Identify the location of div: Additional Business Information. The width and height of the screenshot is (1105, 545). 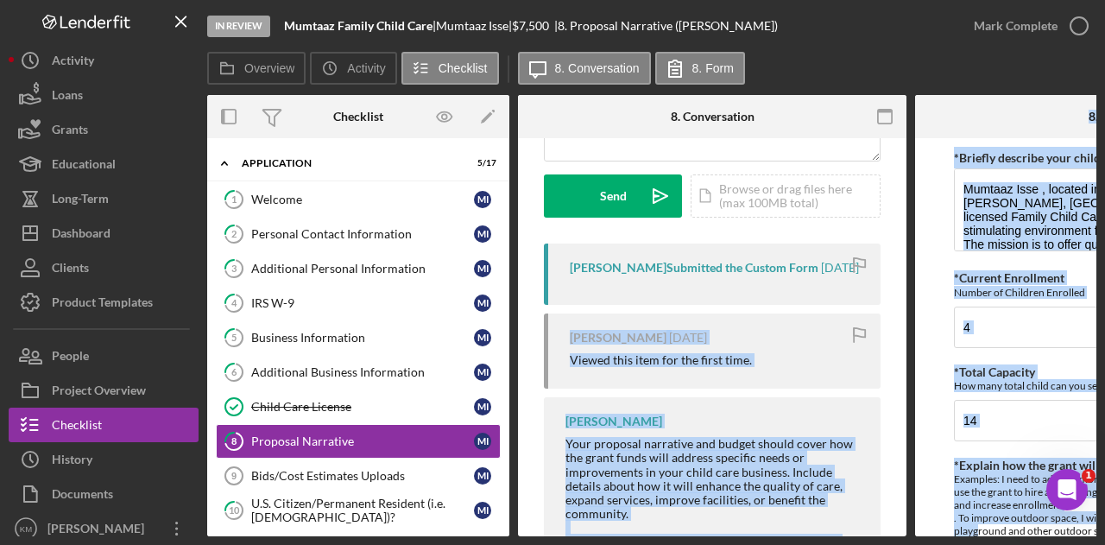
(363, 372).